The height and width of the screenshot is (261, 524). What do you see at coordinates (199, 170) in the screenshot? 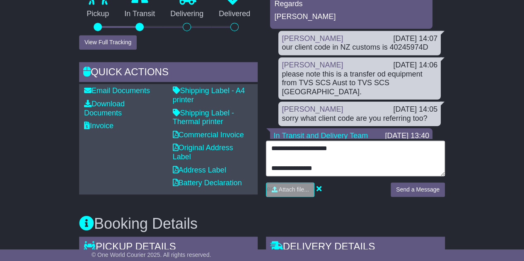
I see `a: Address Label` at bounding box center [199, 170].